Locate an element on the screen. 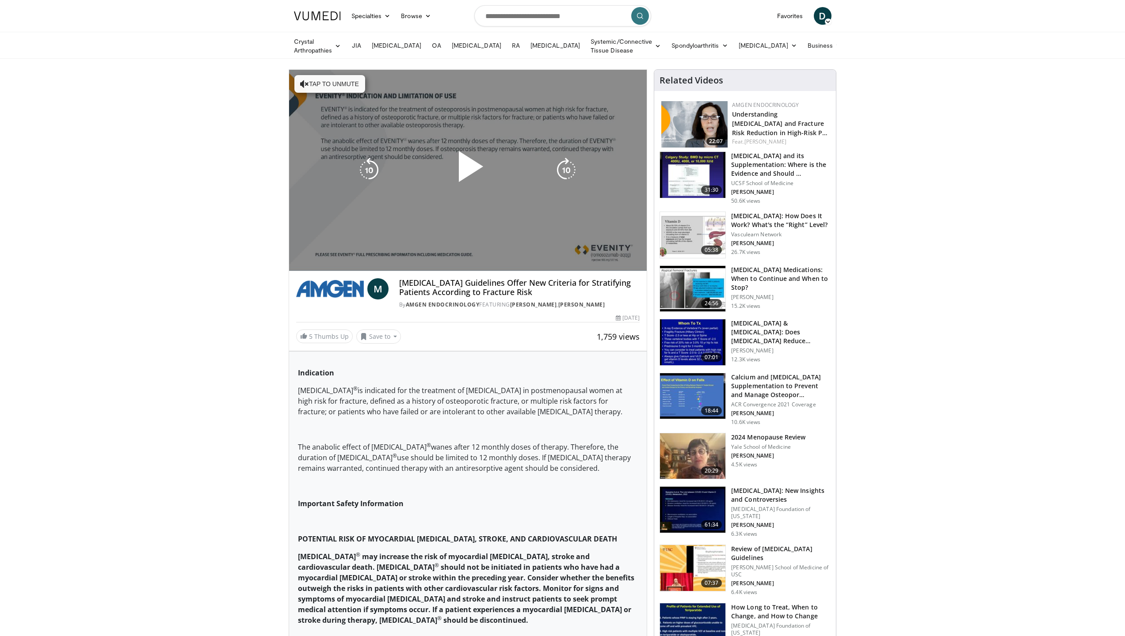 The width and height of the screenshot is (1125, 636). p: 50.6K views is located at coordinates (745, 201).